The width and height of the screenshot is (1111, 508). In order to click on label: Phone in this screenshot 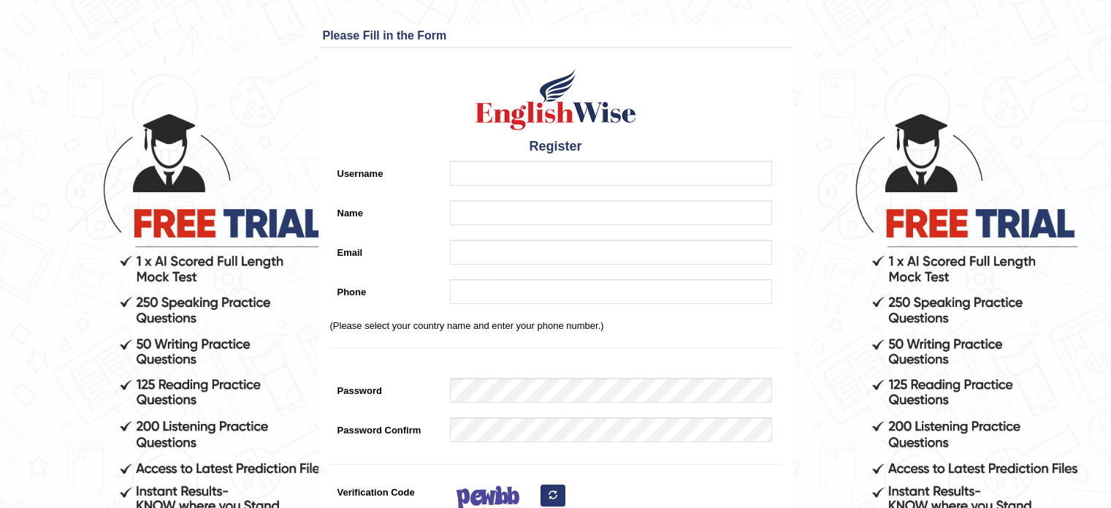, I will do `click(387, 289)`.